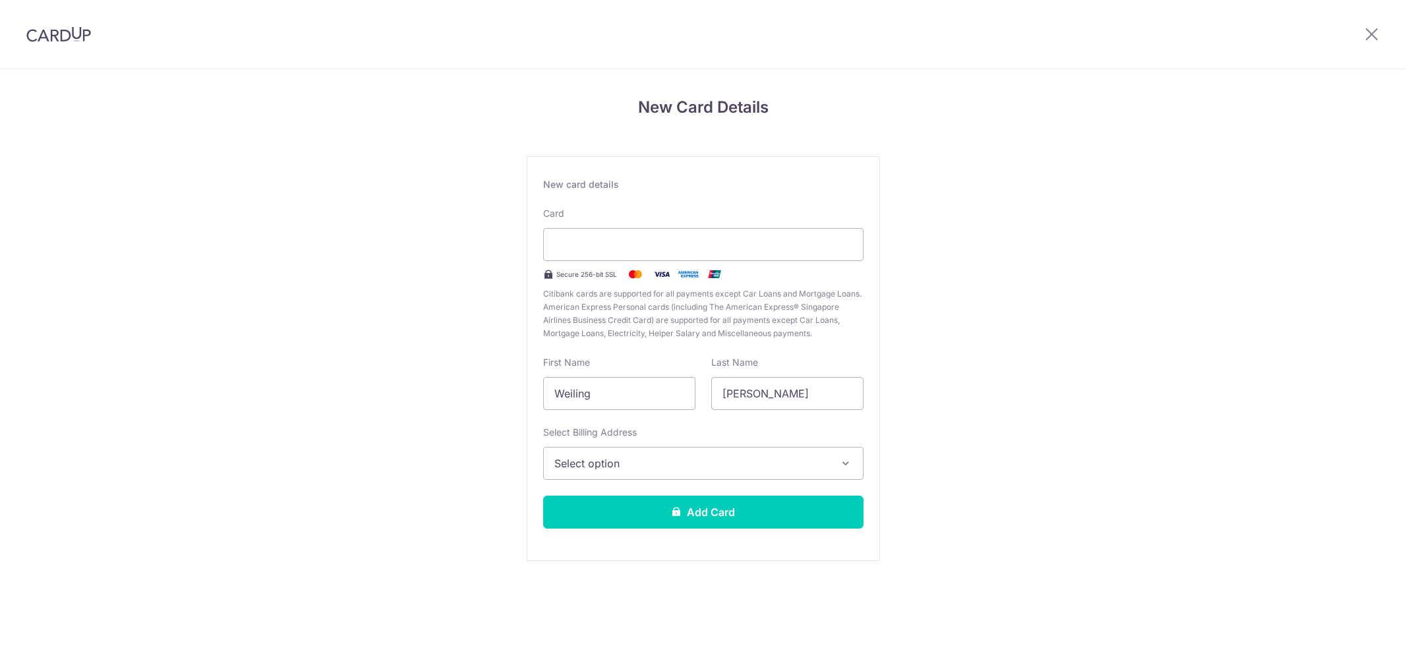 The width and height of the screenshot is (1406, 667). Describe the element at coordinates (703, 463) in the screenshot. I see `button: Select option` at that location.